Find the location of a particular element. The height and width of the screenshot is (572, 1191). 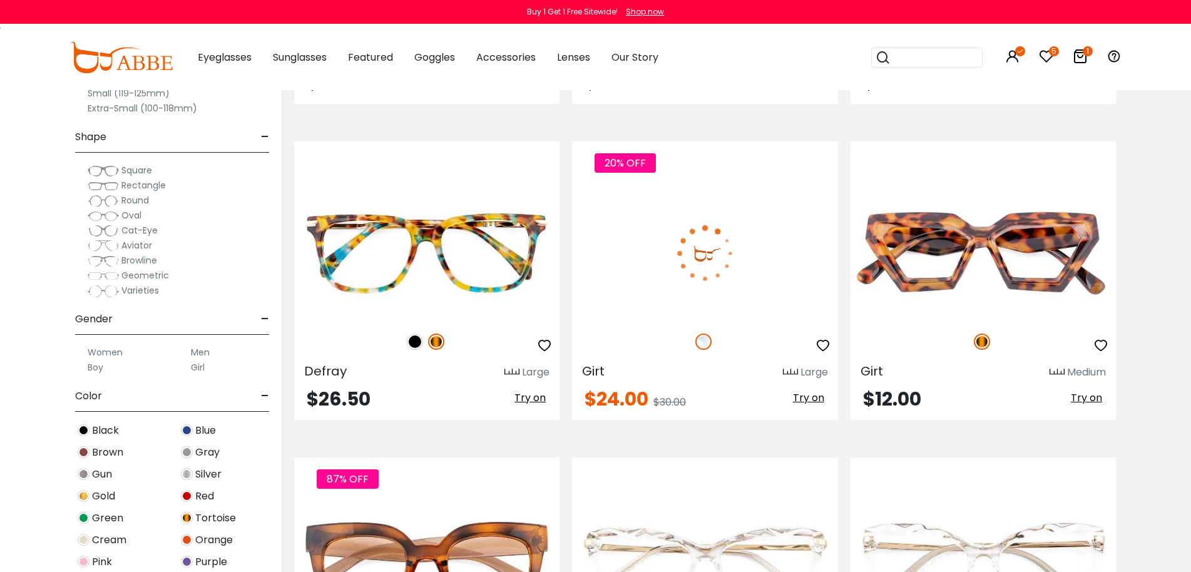

label: Girl is located at coordinates (198, 367).